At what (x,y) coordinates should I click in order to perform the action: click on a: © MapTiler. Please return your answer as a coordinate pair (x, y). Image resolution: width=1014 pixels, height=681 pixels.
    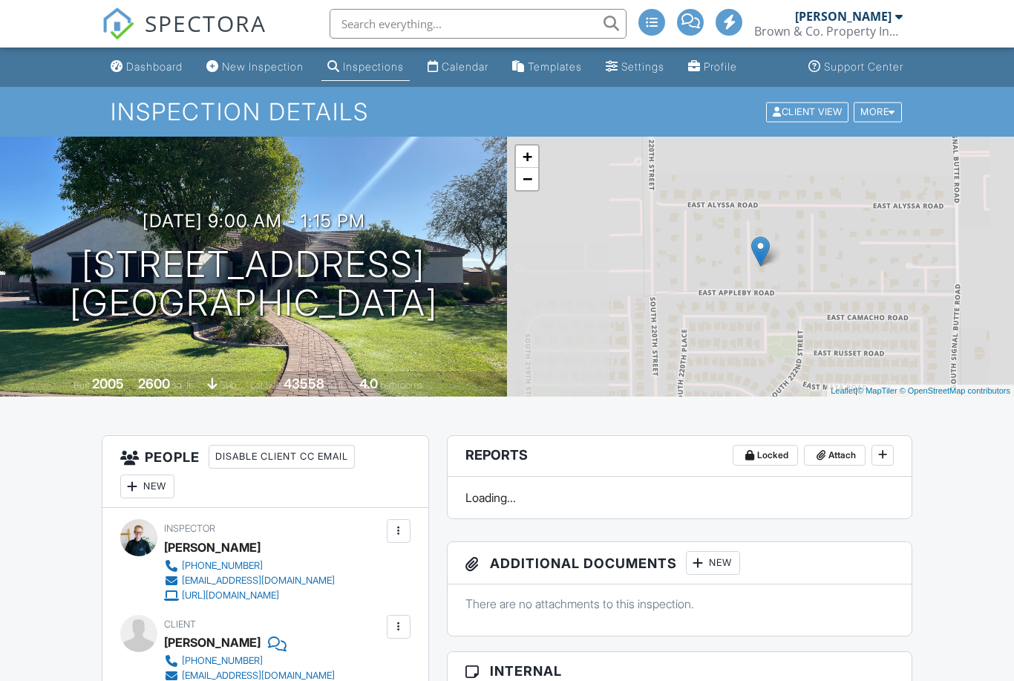
    Looking at the image, I should click on (877, 390).